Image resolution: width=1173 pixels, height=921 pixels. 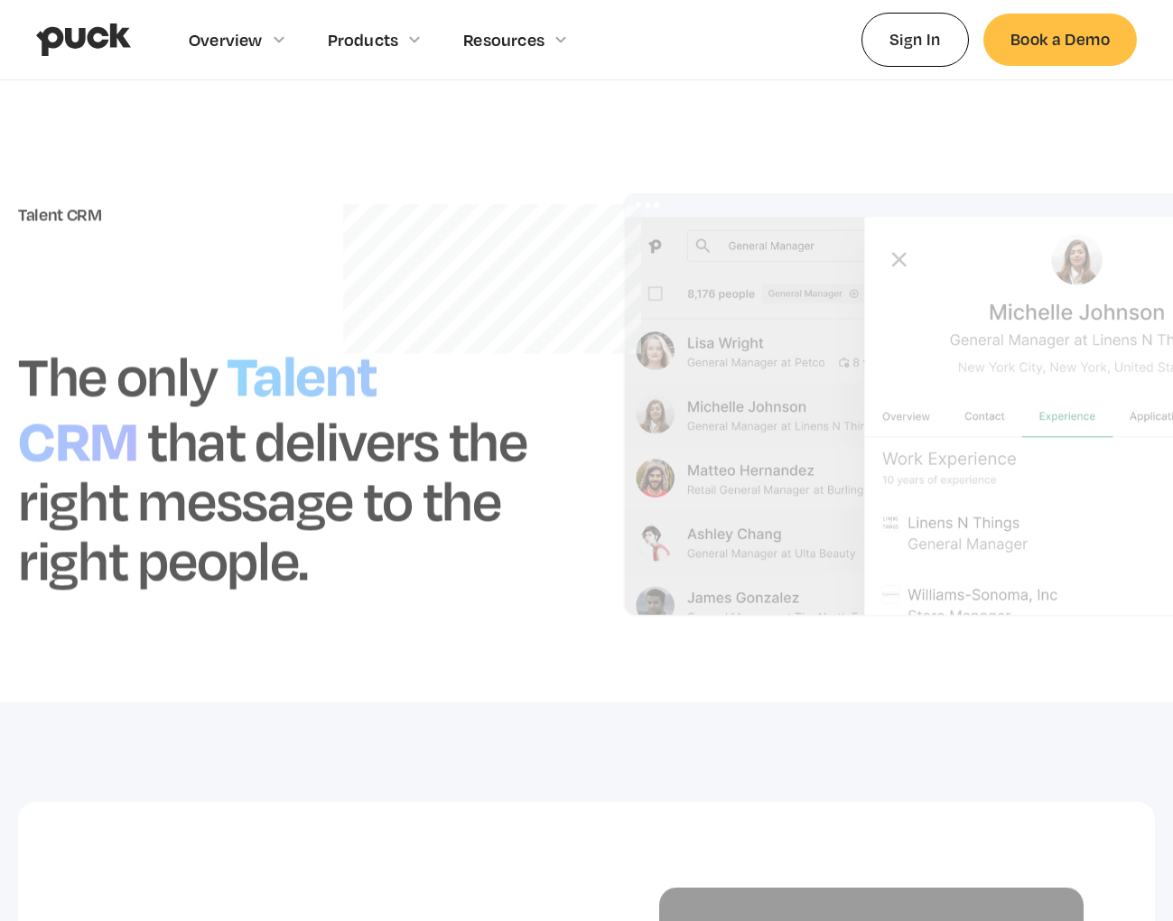 What do you see at coordinates (117, 374) in the screenshot?
I see `h1: The only` at bounding box center [117, 374].